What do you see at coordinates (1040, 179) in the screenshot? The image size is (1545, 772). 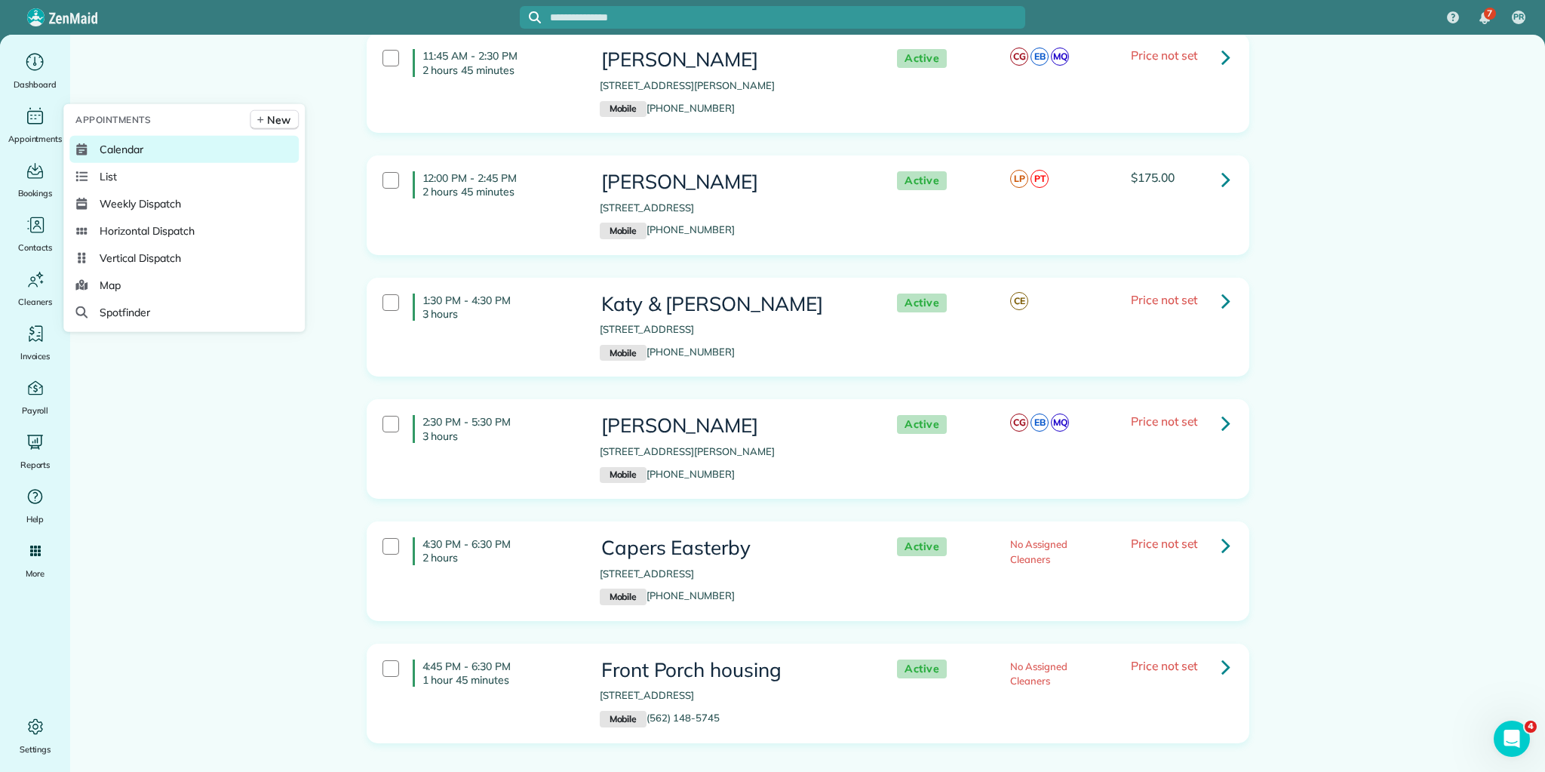 I see `span: PT` at bounding box center [1040, 179].